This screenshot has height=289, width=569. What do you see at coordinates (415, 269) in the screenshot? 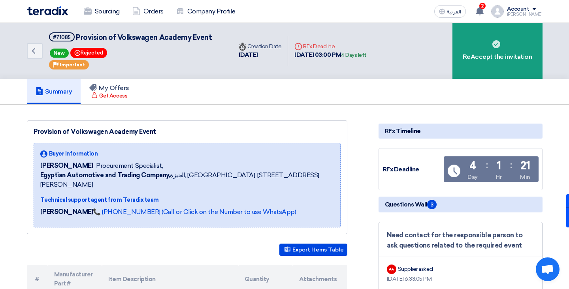
I see `div: Supplier asked` at bounding box center [415, 269].